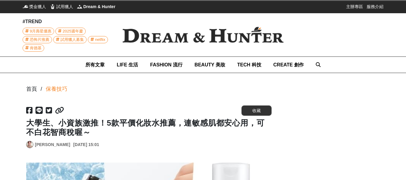 The image size is (406, 180). Describe the element at coordinates (95, 65) in the screenshot. I see `a: 所有文章` at that location.